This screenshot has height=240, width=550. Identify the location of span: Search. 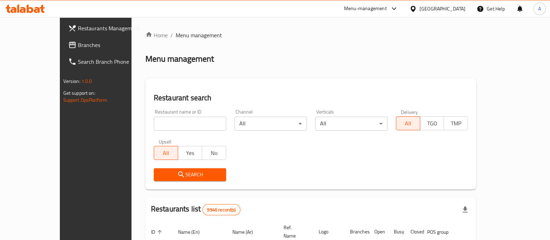
(190, 174).